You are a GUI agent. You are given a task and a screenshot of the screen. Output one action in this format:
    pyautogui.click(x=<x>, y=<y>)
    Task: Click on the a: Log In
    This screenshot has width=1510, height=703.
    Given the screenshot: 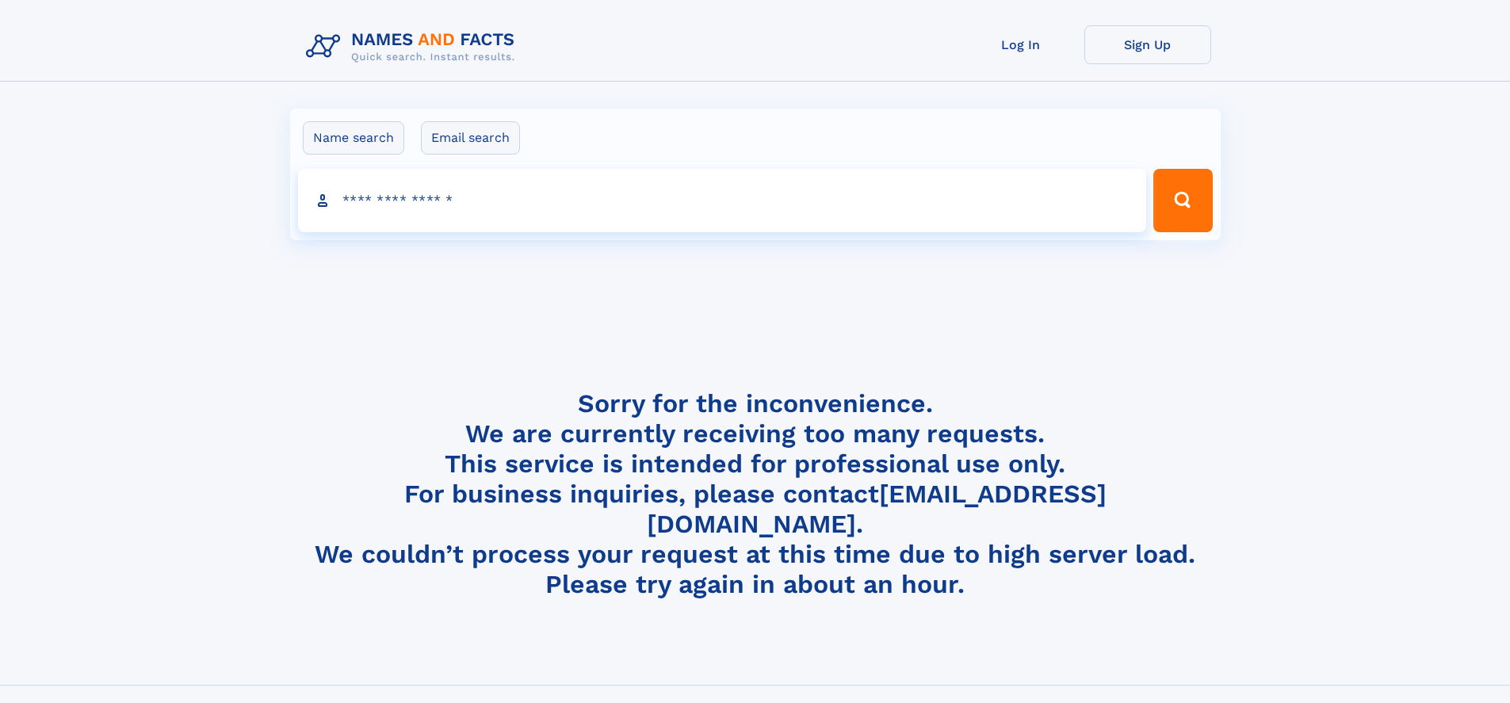 What is the action you would take?
    pyautogui.click(x=1021, y=44)
    